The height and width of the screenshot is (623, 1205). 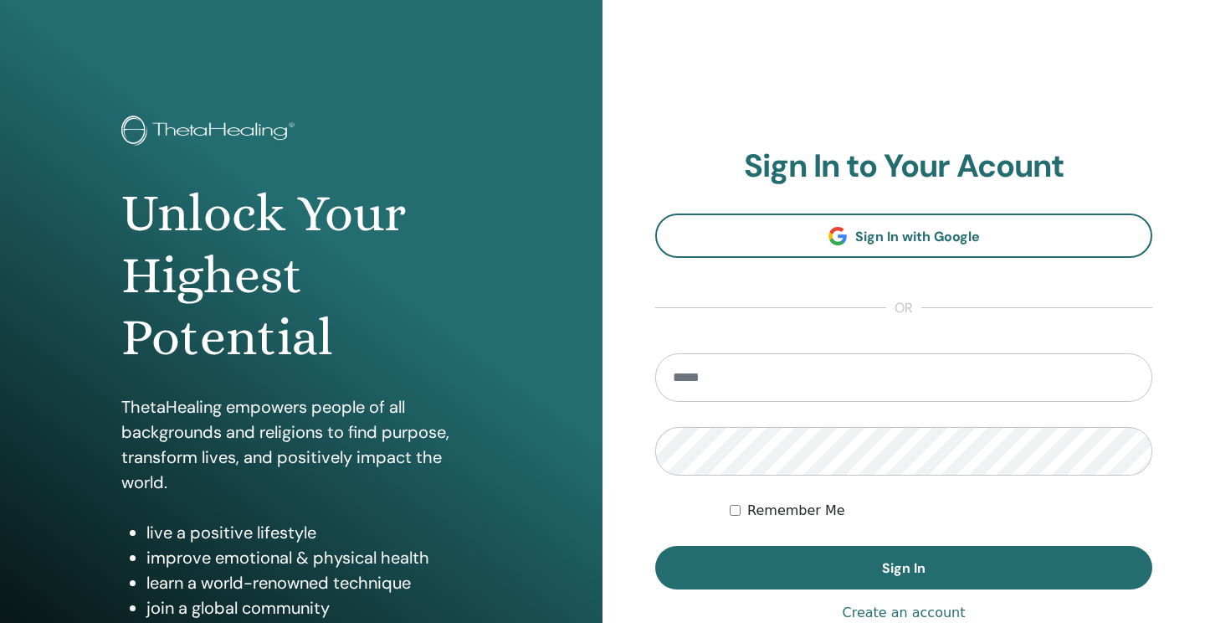 What do you see at coordinates (904, 167) in the screenshot?
I see `h2: Sign In to Your Acount` at bounding box center [904, 167].